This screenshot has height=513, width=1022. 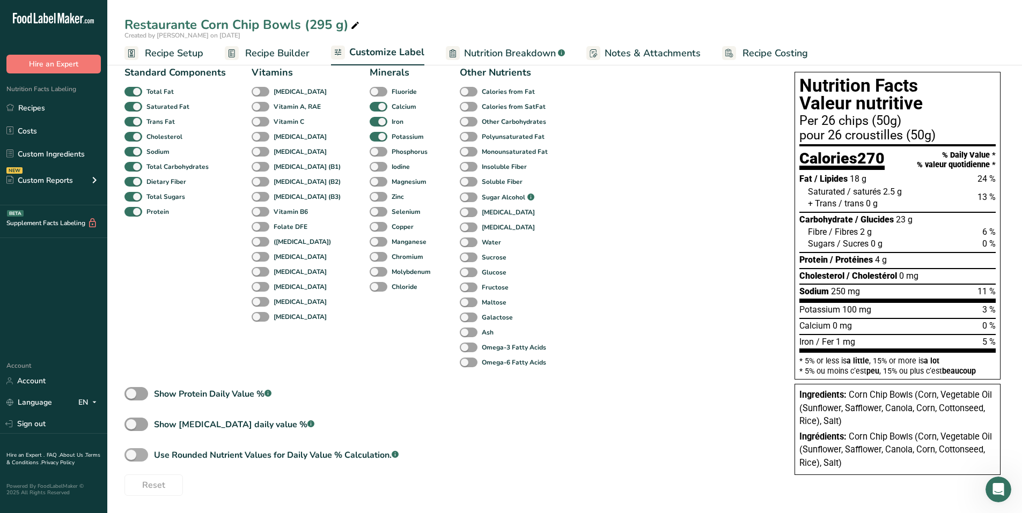 I want to click on span: Recipe Costing, so click(x=775, y=53).